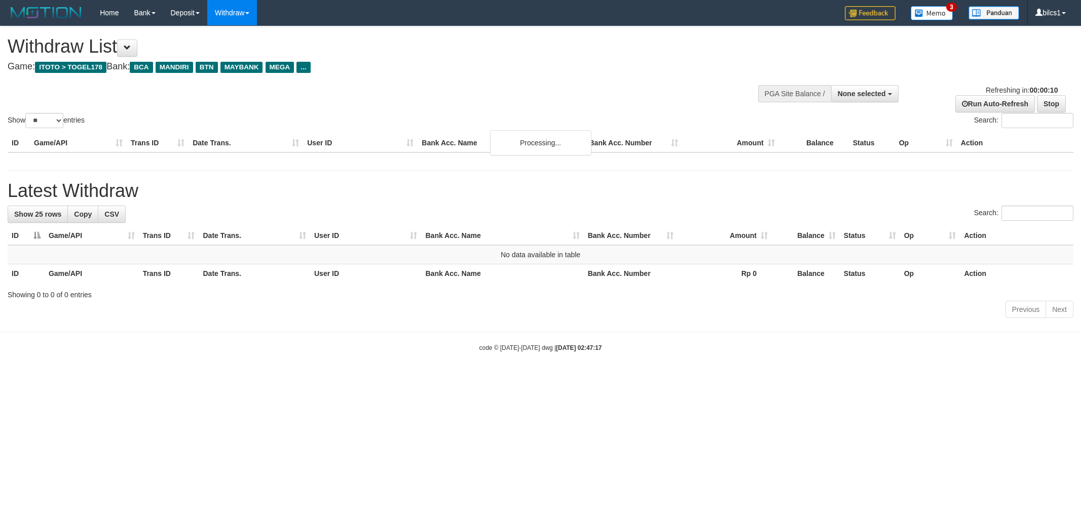 This screenshot has height=517, width=1081. Describe the element at coordinates (1043, 90) in the screenshot. I see `strong: 00:00:10` at that location.